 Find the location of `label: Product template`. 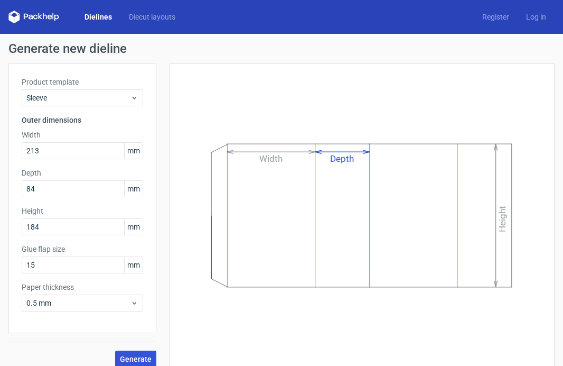

label: Product template is located at coordinates (82, 82).